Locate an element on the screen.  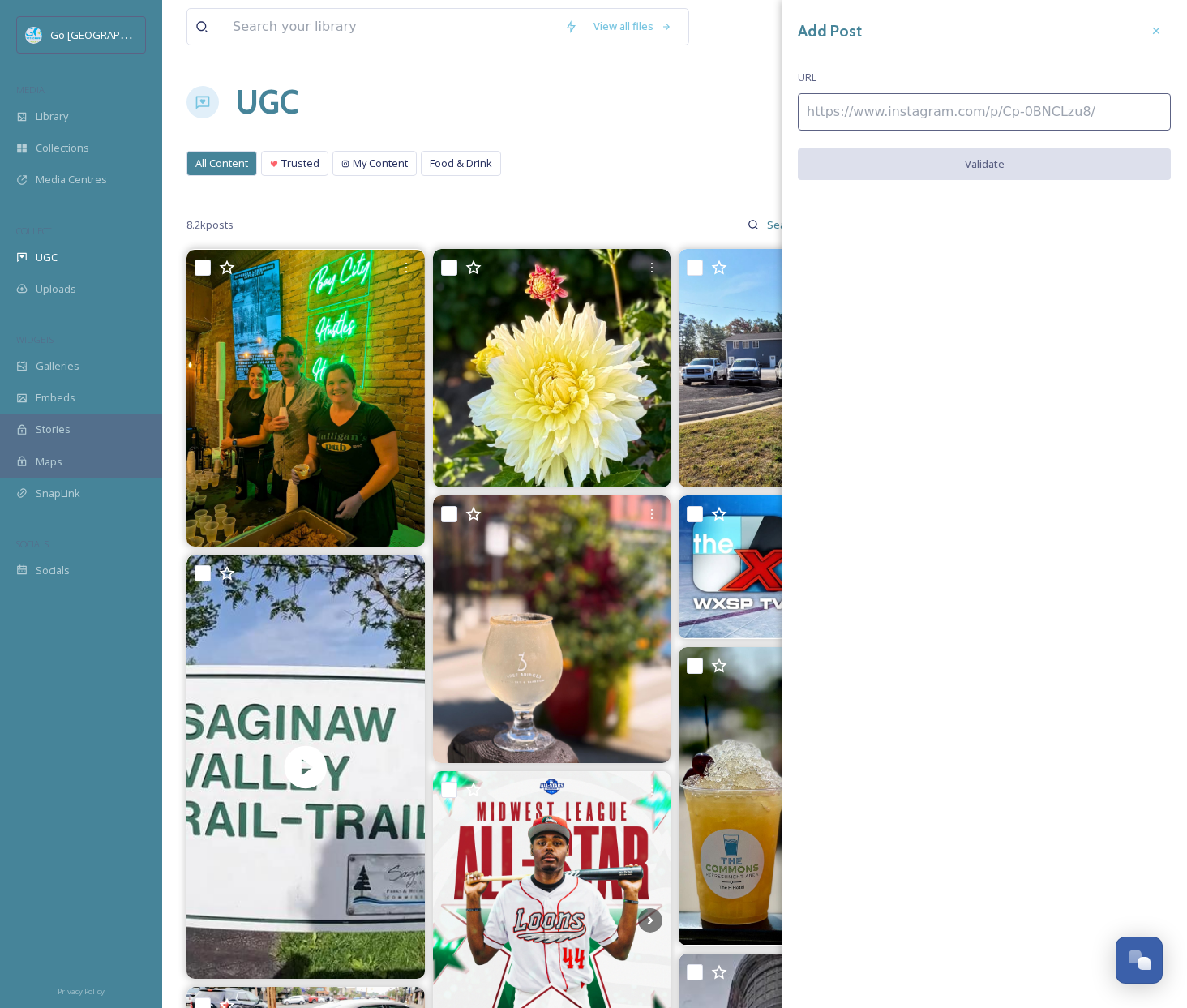
img: Pumpkin spice, but make it sparkling. ✨🎃 Pumpkin Spice Seltzer is officially on tap! is located at coordinates (552, 628).